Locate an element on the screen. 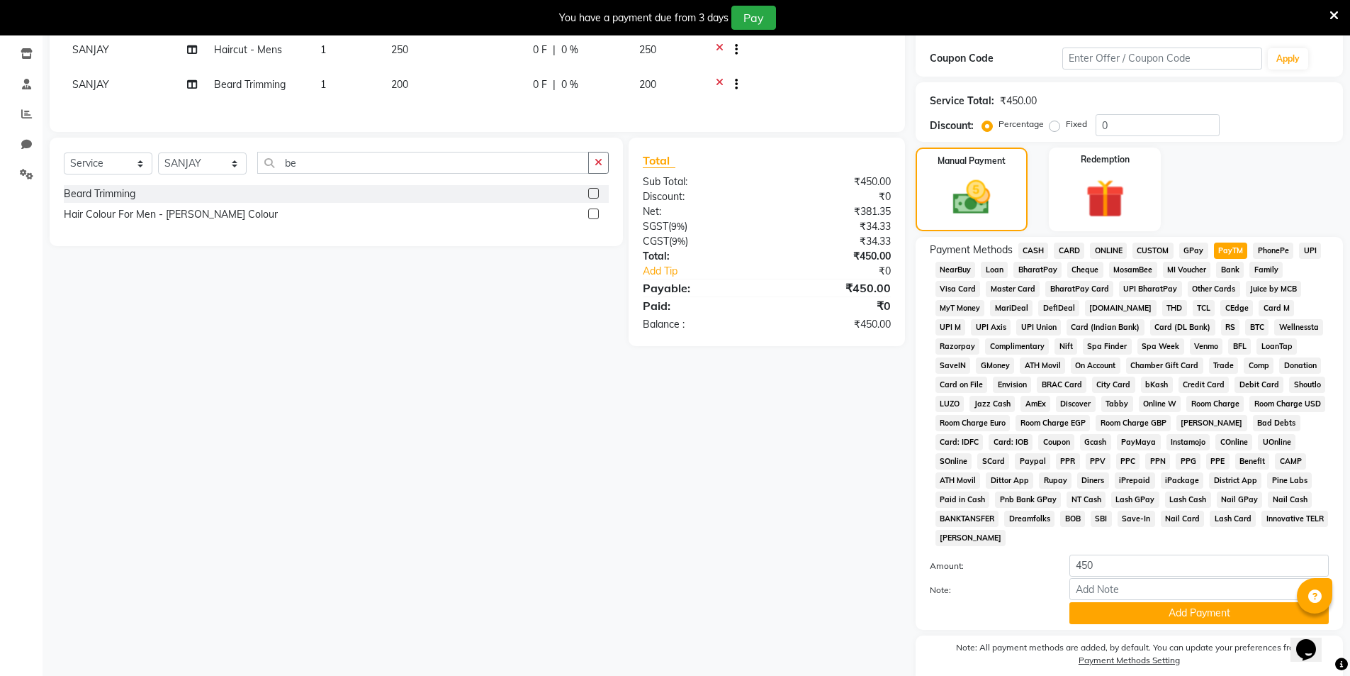 The height and width of the screenshot is (676, 1350). span: Room Charge GBP is located at coordinates (1133, 422).